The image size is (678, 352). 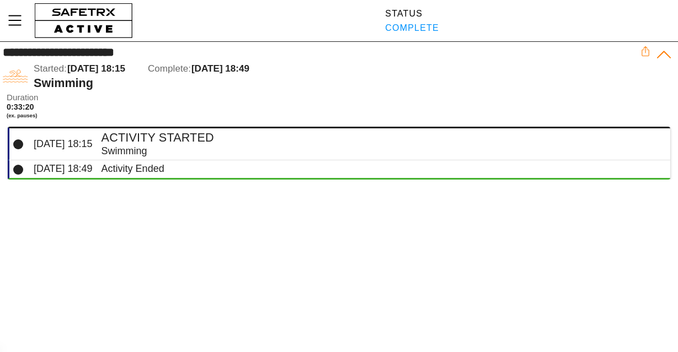 What do you see at coordinates (20, 107) in the screenshot?
I see `span: 0:33:20` at bounding box center [20, 107].